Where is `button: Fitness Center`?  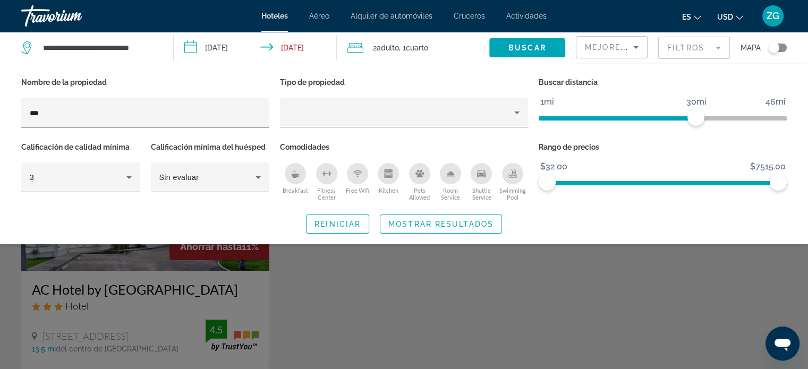 button: Fitness Center is located at coordinates (326, 182).